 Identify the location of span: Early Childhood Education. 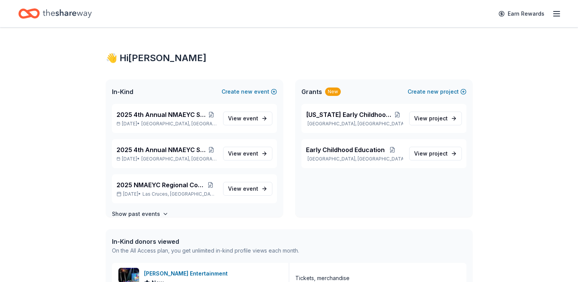
(346, 150).